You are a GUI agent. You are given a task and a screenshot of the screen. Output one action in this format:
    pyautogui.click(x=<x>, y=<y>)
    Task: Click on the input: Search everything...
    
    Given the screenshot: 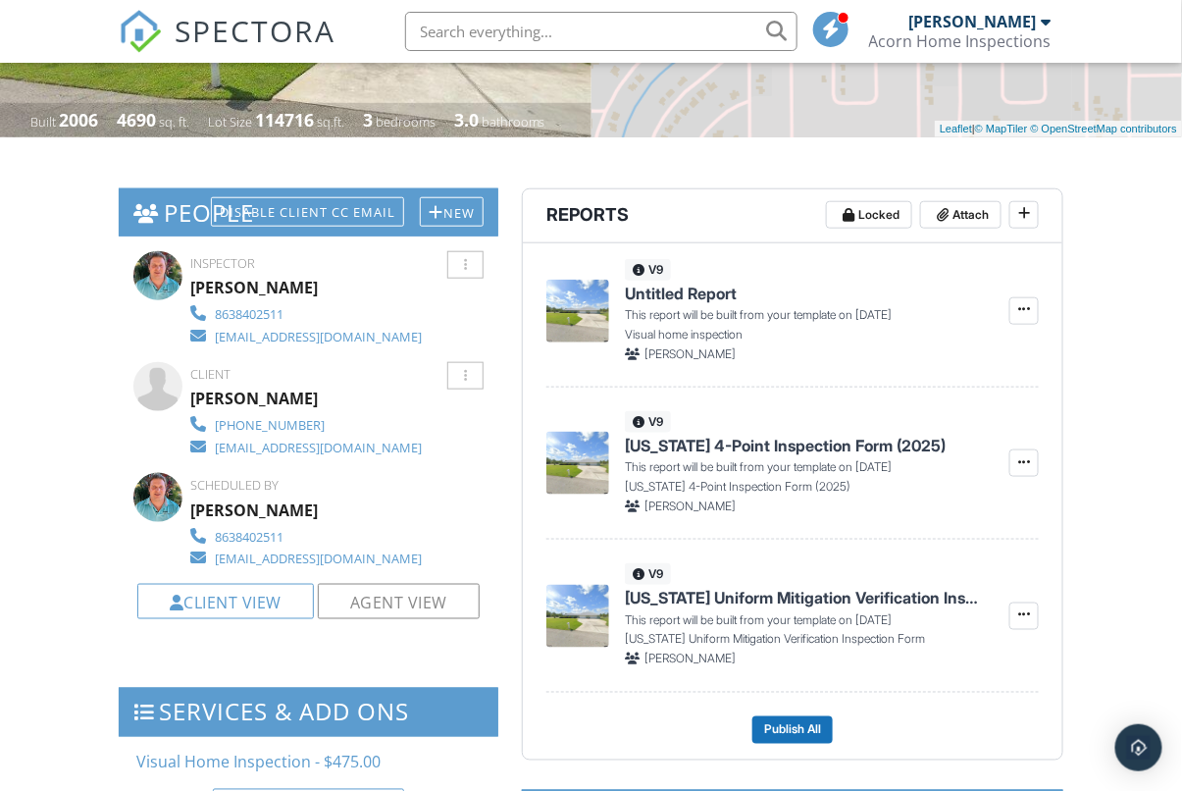 What is the action you would take?
    pyautogui.click(x=601, y=31)
    